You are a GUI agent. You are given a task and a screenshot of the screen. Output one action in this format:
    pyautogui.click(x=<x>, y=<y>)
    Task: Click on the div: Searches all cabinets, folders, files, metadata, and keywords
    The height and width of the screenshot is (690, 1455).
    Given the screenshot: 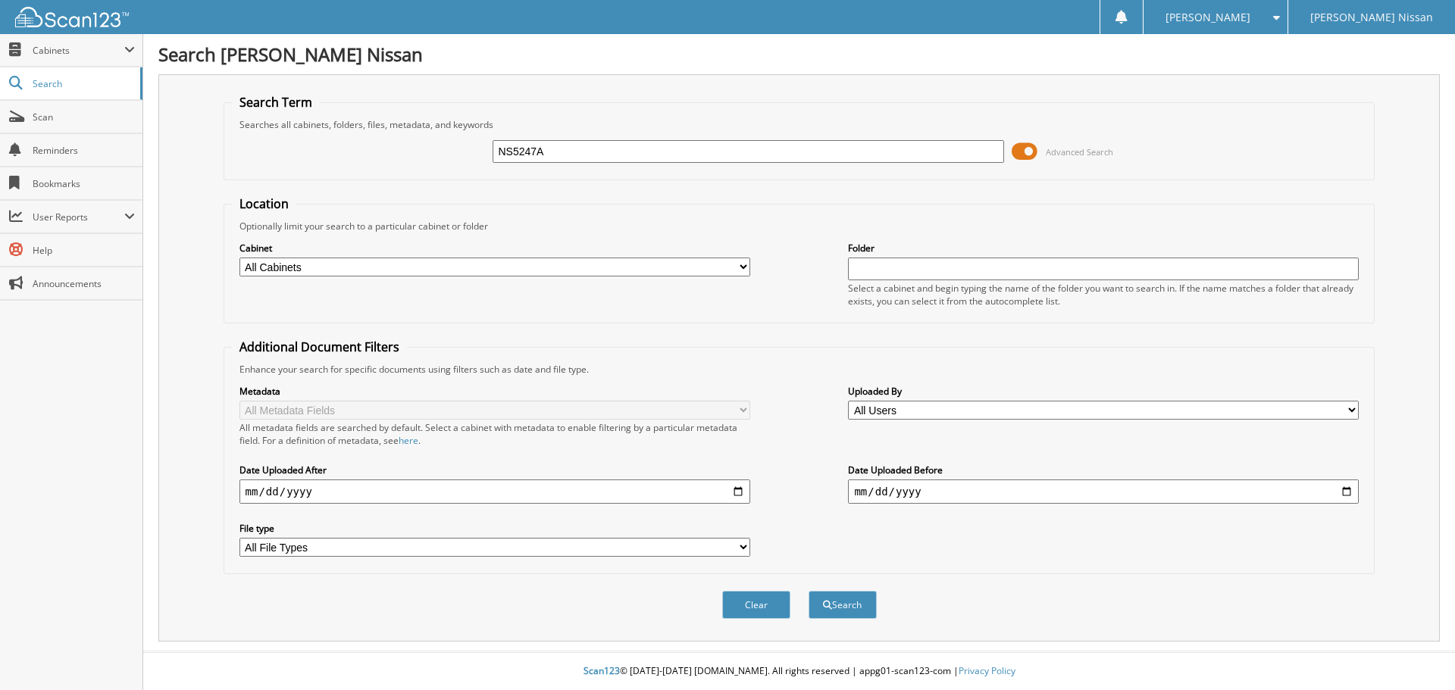 What is the action you would take?
    pyautogui.click(x=800, y=124)
    